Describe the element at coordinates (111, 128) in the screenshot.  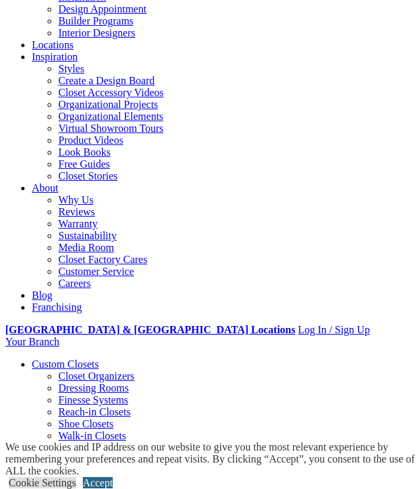
I see `a: Virtual Showroom Tours` at that location.